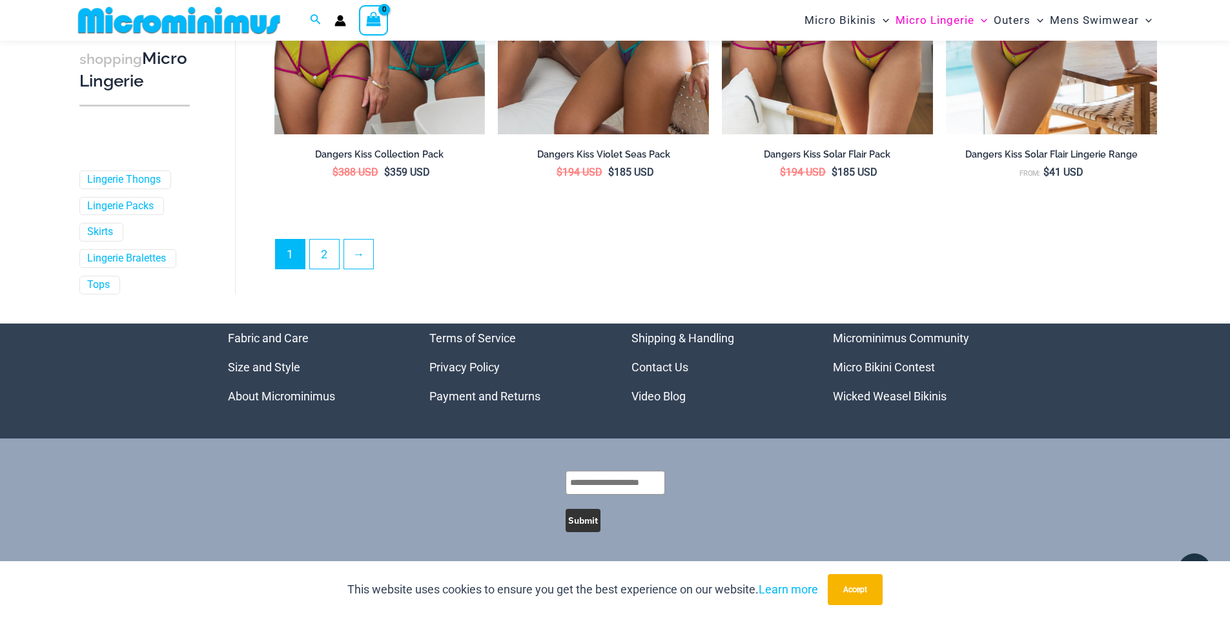  What do you see at coordinates (827, 157) in the screenshot?
I see `a: Dangers Kiss Solar Flair Pack` at bounding box center [827, 157].